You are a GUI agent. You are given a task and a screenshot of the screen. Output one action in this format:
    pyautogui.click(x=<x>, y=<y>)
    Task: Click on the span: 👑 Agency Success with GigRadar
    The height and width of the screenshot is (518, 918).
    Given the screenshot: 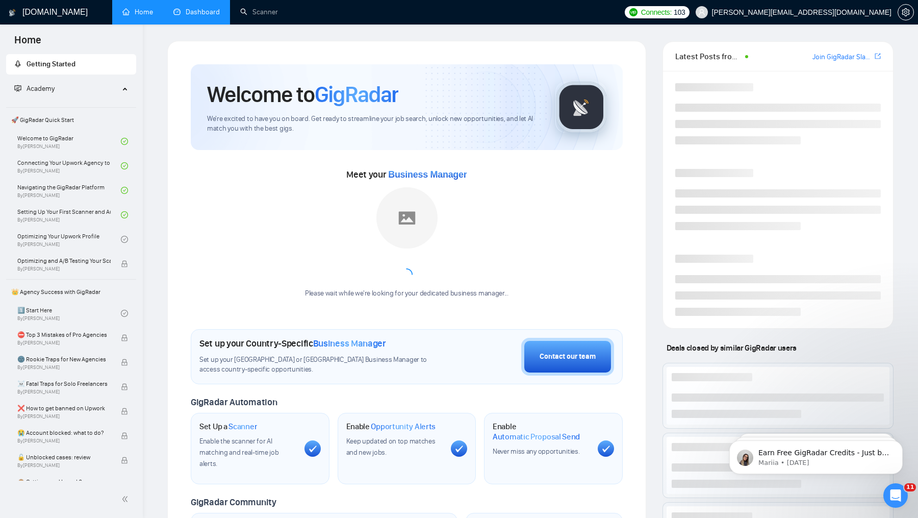 What is the action you would take?
    pyautogui.click(x=71, y=292)
    